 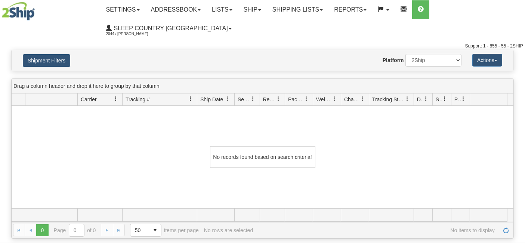 What do you see at coordinates (222, 10) in the screenshot?
I see `a: Lists` at bounding box center [222, 10].